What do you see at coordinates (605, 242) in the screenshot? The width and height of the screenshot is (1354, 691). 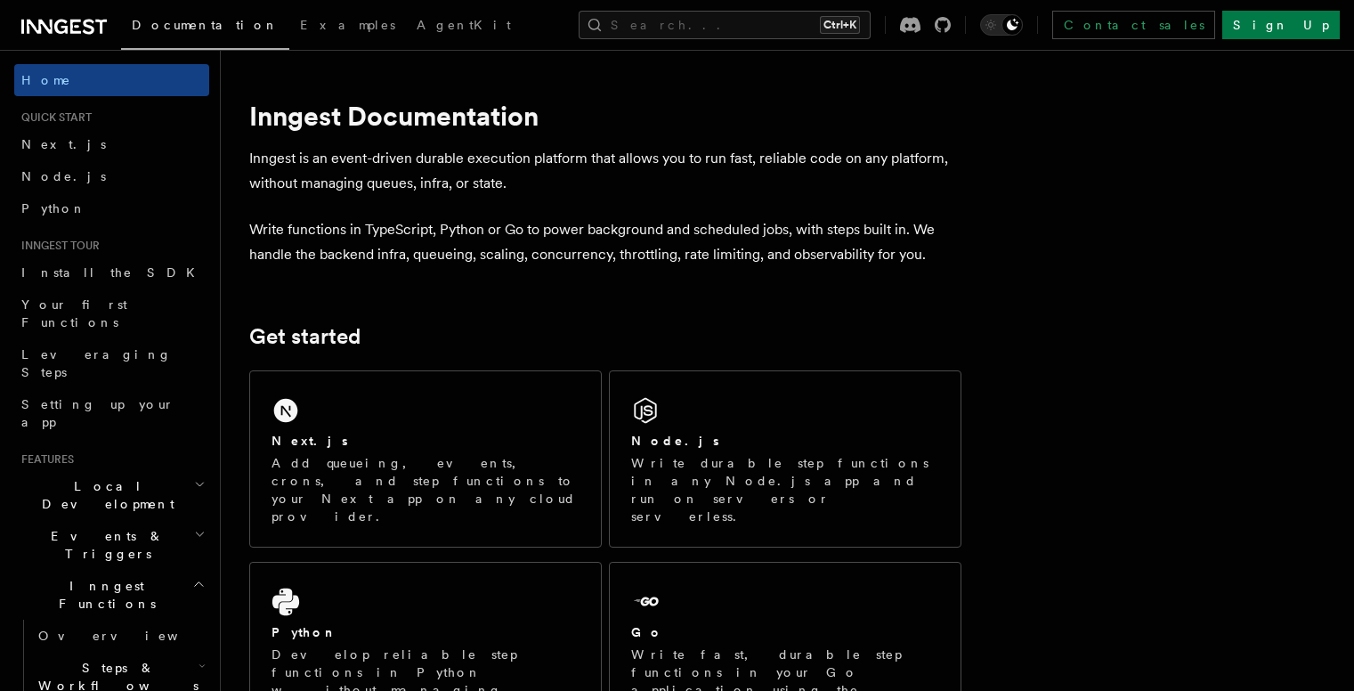 I see `p: Write functions in TypeScript, Python or Go to power background and scheduled jobs, with steps bu...` at bounding box center [605, 242].